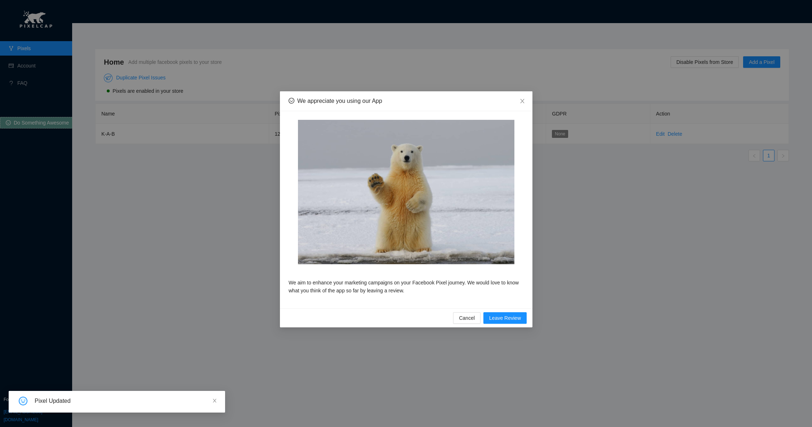 This screenshot has width=812, height=427. I want to click on div: We appreciate you using our App, so click(339, 101).